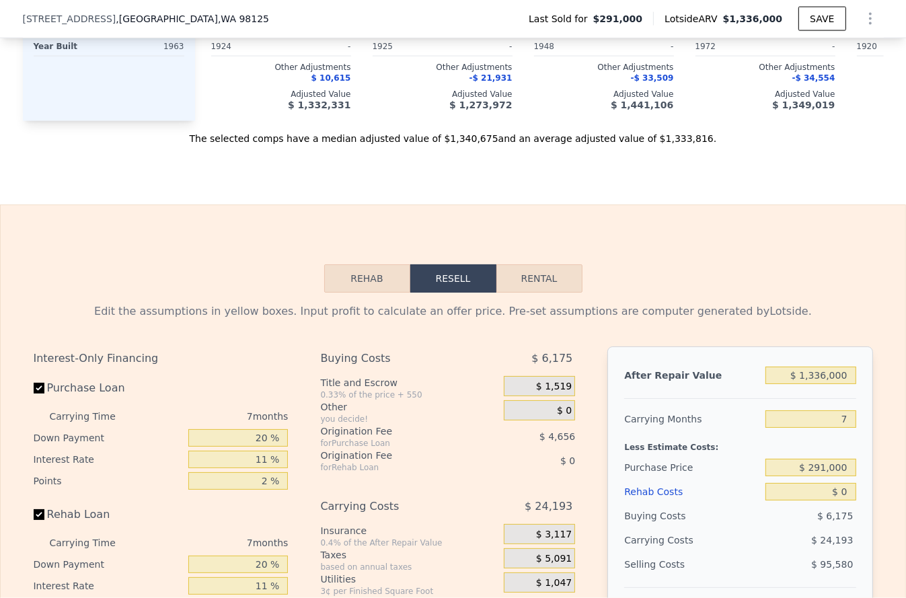  I want to click on div: After Repair Value, so click(692, 375).